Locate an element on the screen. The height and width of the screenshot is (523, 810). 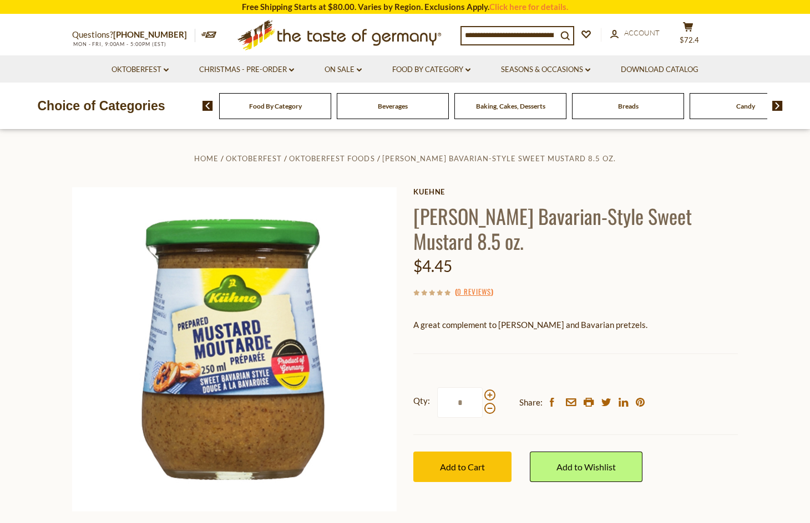
p: Questions? is located at coordinates (134, 35).